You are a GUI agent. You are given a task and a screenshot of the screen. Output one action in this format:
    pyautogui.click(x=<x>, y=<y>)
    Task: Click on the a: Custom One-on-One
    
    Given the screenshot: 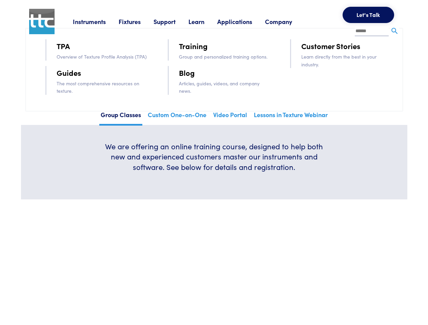 What is the action you would take?
    pyautogui.click(x=177, y=117)
    